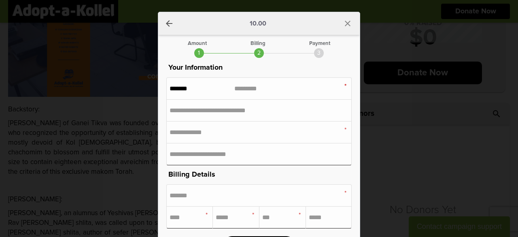 The width and height of the screenshot is (518, 237). I want to click on div: Payment, so click(320, 43).